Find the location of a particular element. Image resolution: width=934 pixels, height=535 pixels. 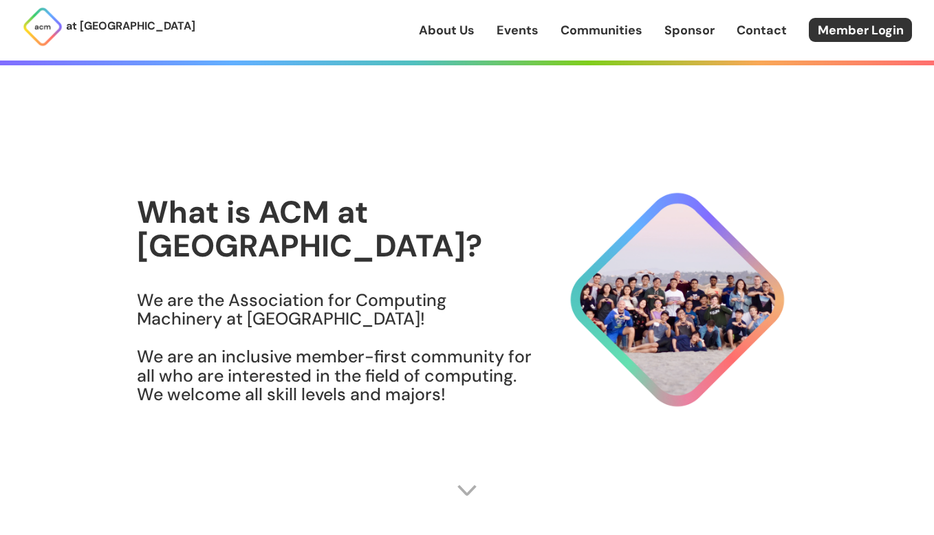

a: Contact is located at coordinates (761, 30).